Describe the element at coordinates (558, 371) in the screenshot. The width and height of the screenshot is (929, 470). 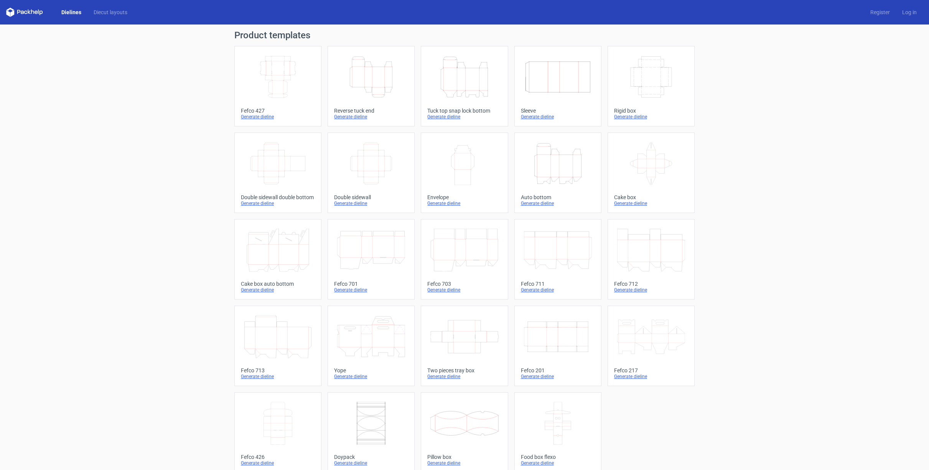
I see `div: Fefco 201` at that location.